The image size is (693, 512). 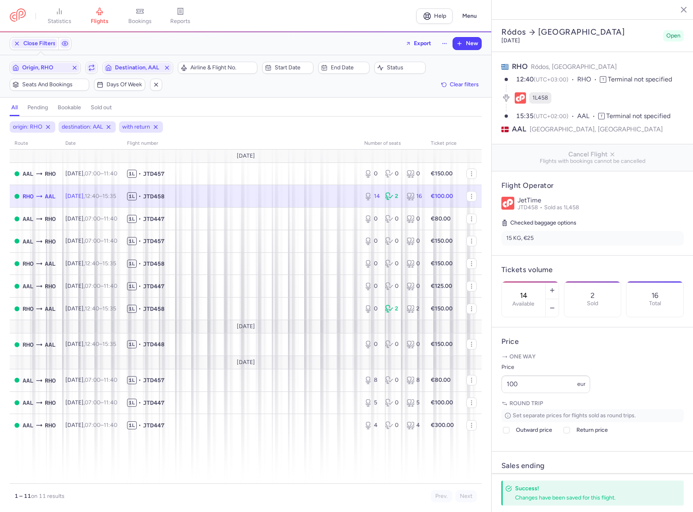 What do you see at coordinates (91, 144) in the screenshot?
I see `th: date` at bounding box center [91, 144].